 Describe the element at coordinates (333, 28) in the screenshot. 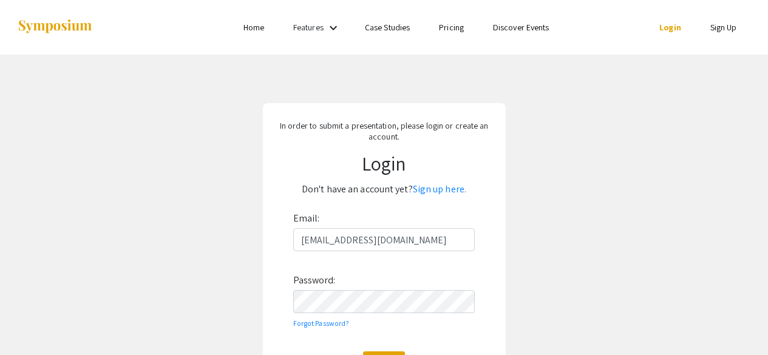

I see `mat-icon: Expand Features list` at that location.